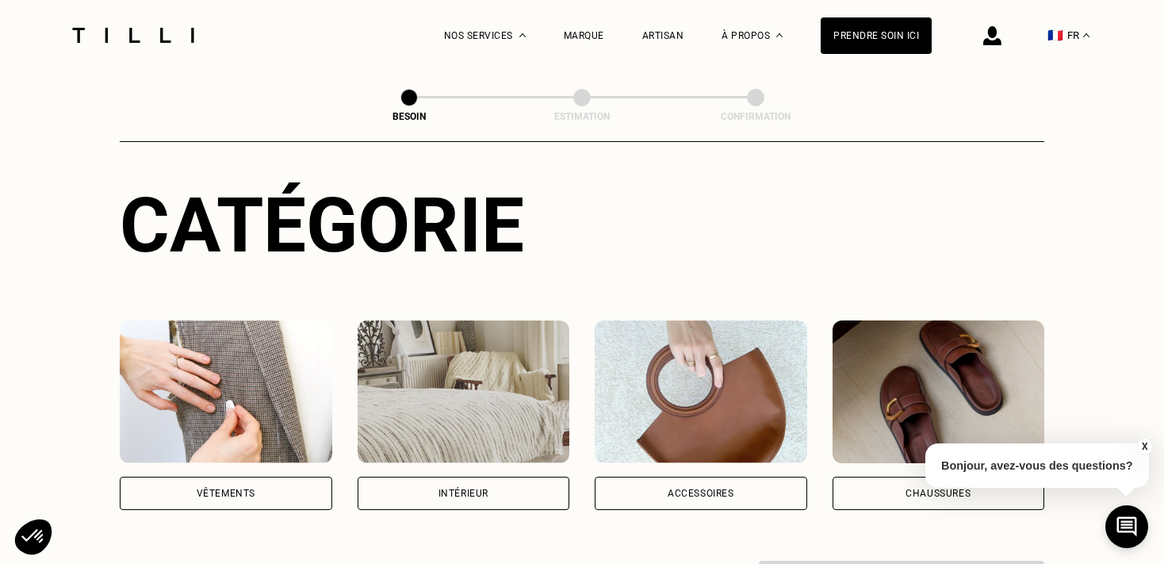 This screenshot has height=564, width=1164. Describe the element at coordinates (992, 36) in the screenshot. I see `img: icône connexion` at that location.